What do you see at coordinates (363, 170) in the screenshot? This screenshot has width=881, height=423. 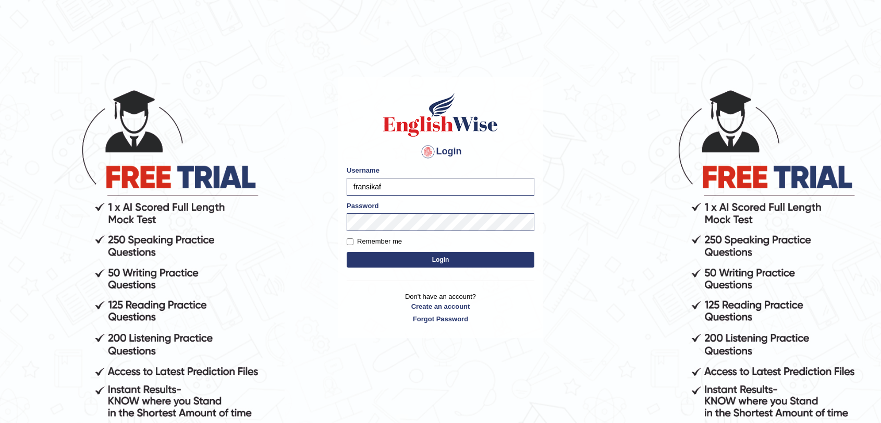 I see `label: Username` at bounding box center [363, 170].